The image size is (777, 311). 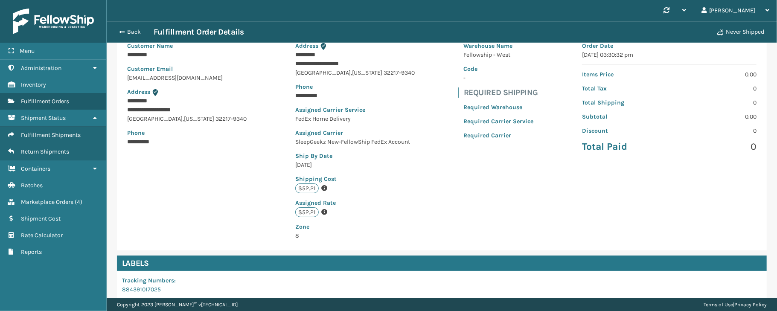 What do you see at coordinates (35, 169) in the screenshot?
I see `span: Containers` at bounding box center [35, 169].